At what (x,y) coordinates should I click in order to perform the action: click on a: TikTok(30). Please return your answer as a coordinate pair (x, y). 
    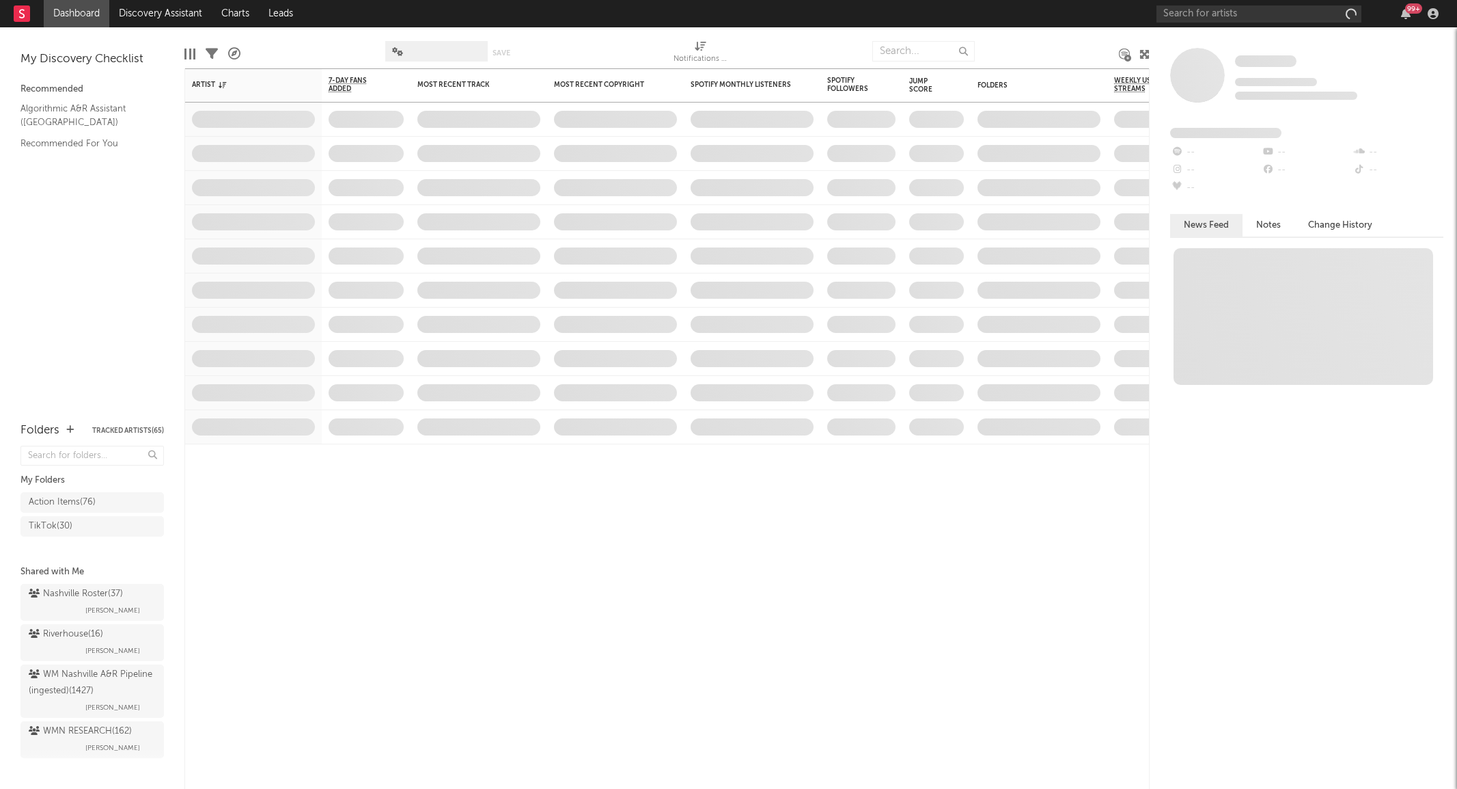
    Looking at the image, I should click on (92, 526).